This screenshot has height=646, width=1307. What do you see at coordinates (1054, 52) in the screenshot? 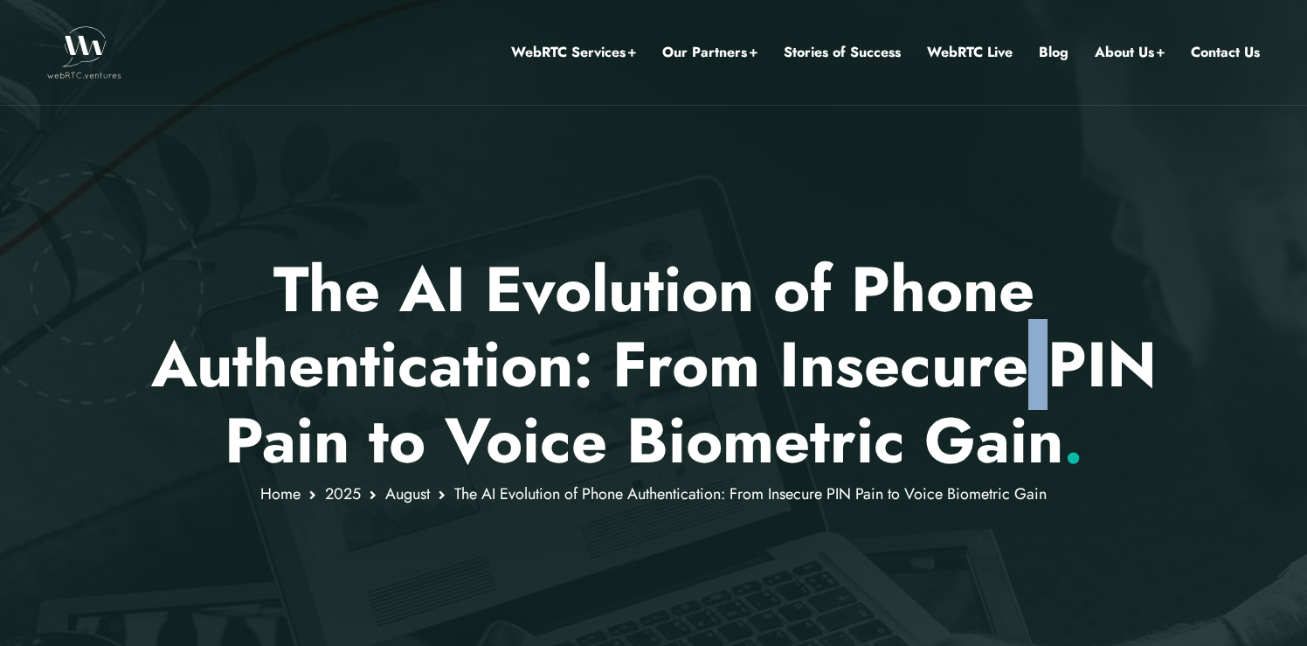
I see `a: Blog` at bounding box center [1054, 52].